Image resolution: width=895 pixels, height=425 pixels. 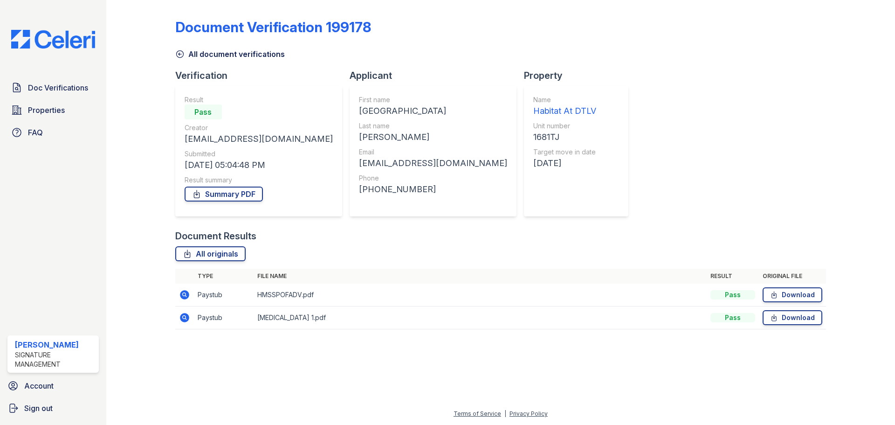 What do you see at coordinates (433, 152) in the screenshot?
I see `div: Email` at bounding box center [433, 152].